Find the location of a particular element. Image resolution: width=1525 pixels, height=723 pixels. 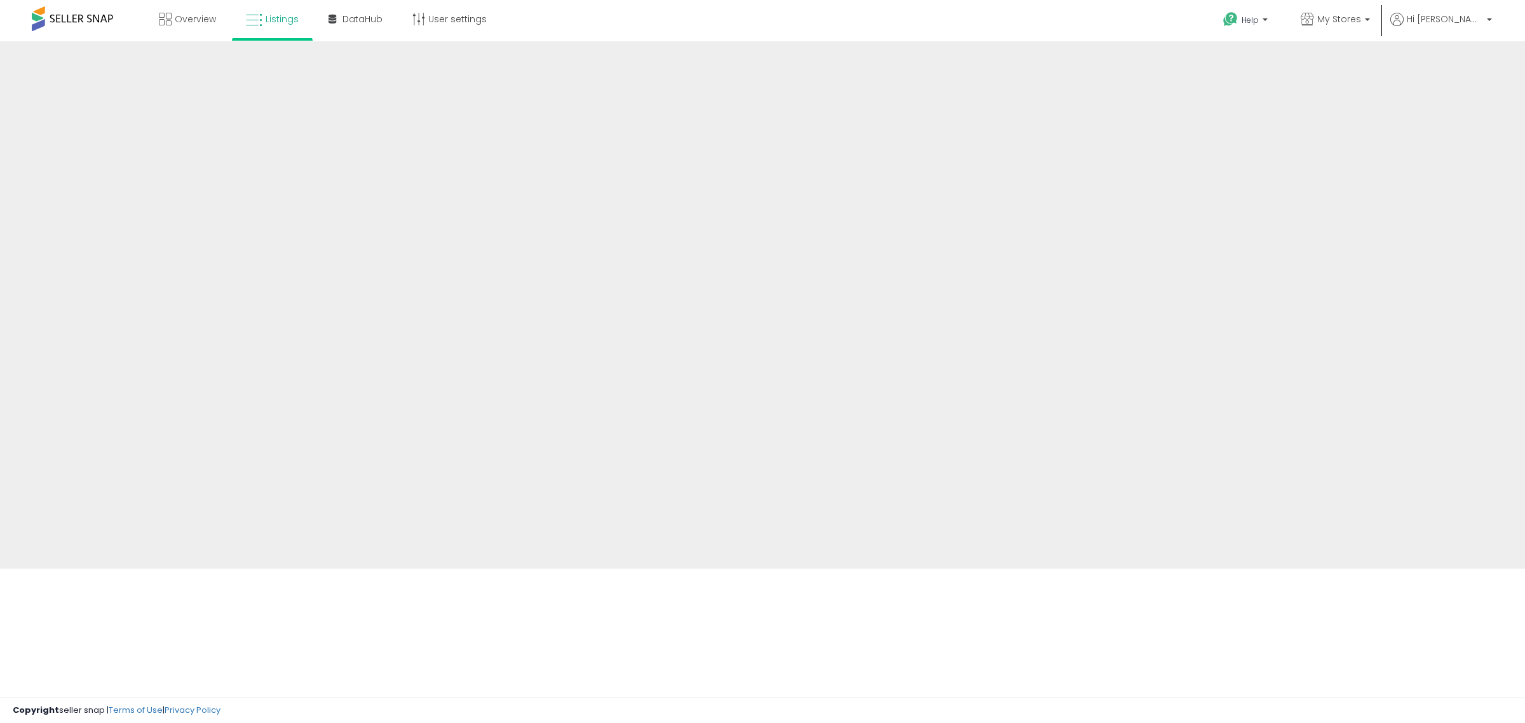

span: Overview is located at coordinates (195, 19).